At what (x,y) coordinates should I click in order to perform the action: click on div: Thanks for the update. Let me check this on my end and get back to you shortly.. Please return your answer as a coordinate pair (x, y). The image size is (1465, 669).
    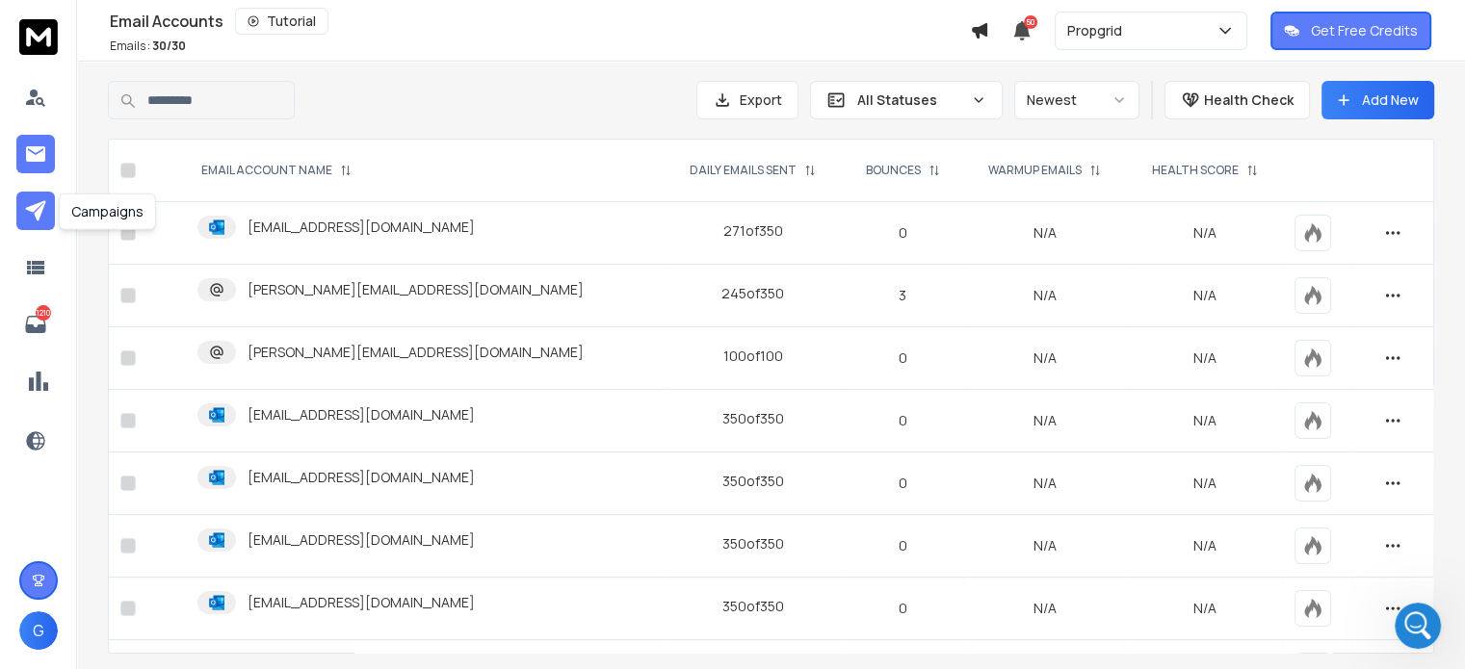
    Looking at the image, I should click on (166, 160).